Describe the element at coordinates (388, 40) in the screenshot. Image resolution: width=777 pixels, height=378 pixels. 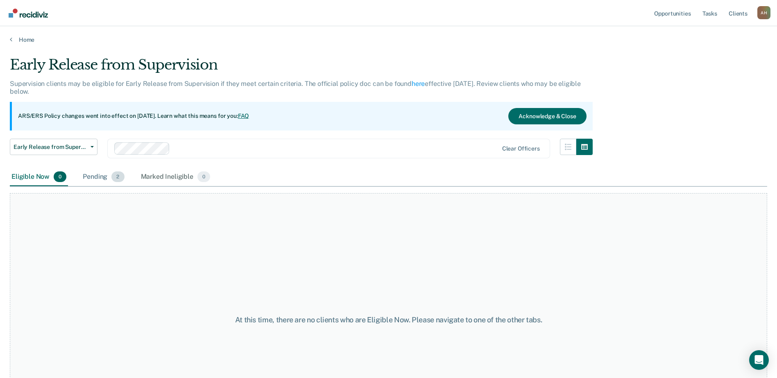
I see `a: Home` at that location.